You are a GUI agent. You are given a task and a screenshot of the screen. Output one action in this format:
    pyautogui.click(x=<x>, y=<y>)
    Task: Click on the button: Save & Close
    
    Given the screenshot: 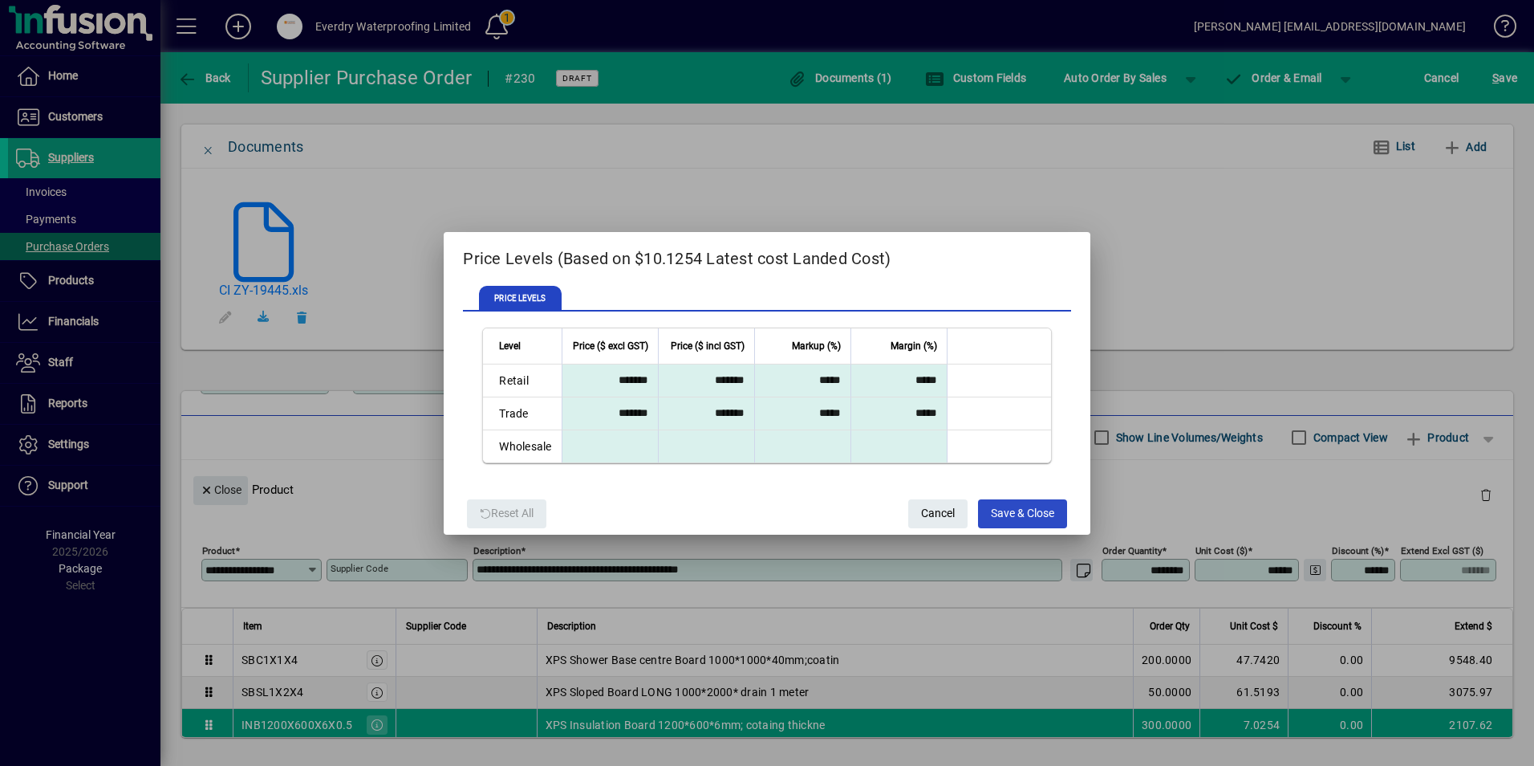 What is the action you would take?
    pyautogui.click(x=1022, y=514)
    